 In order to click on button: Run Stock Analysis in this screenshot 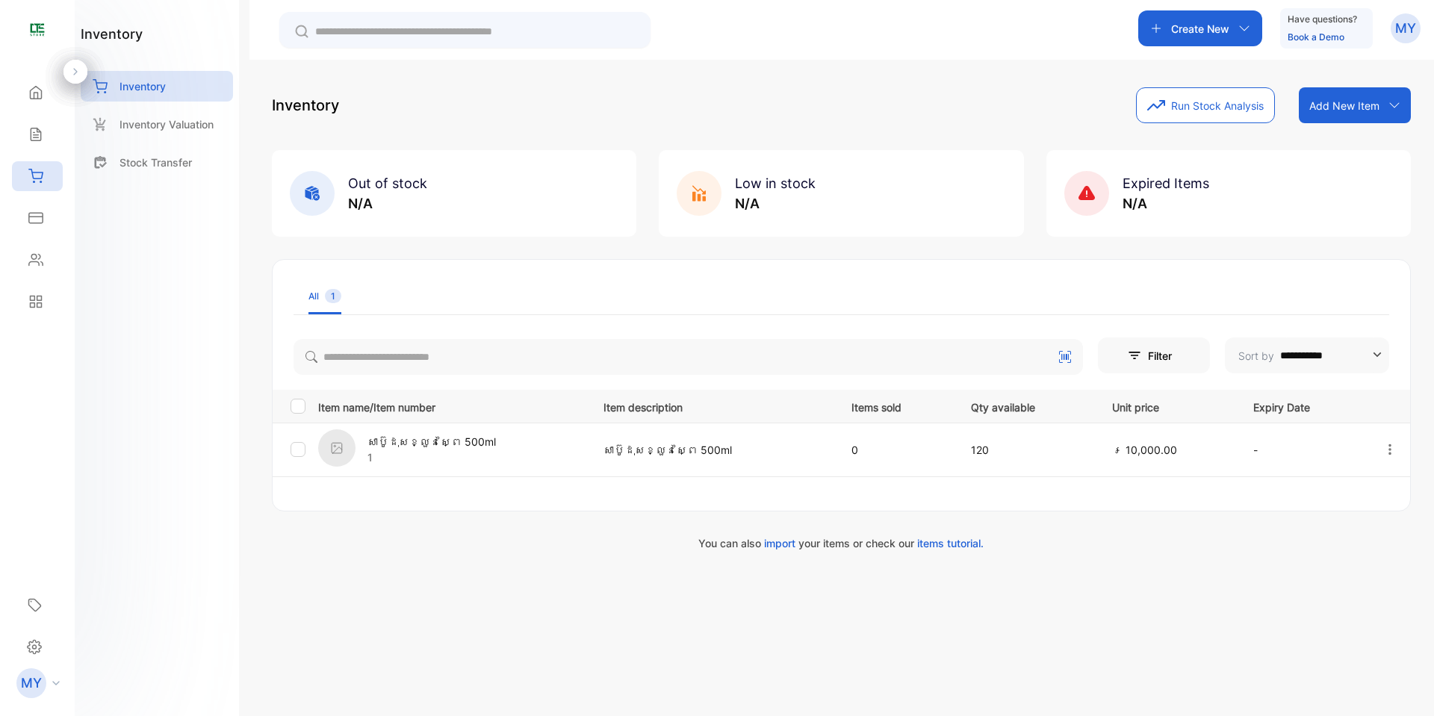, I will do `click(1206, 105)`.